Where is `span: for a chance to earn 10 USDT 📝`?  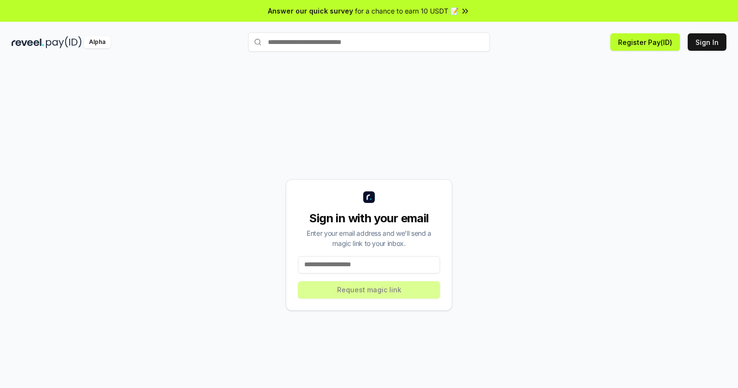 span: for a chance to earn 10 USDT 📝 is located at coordinates (406, 11).